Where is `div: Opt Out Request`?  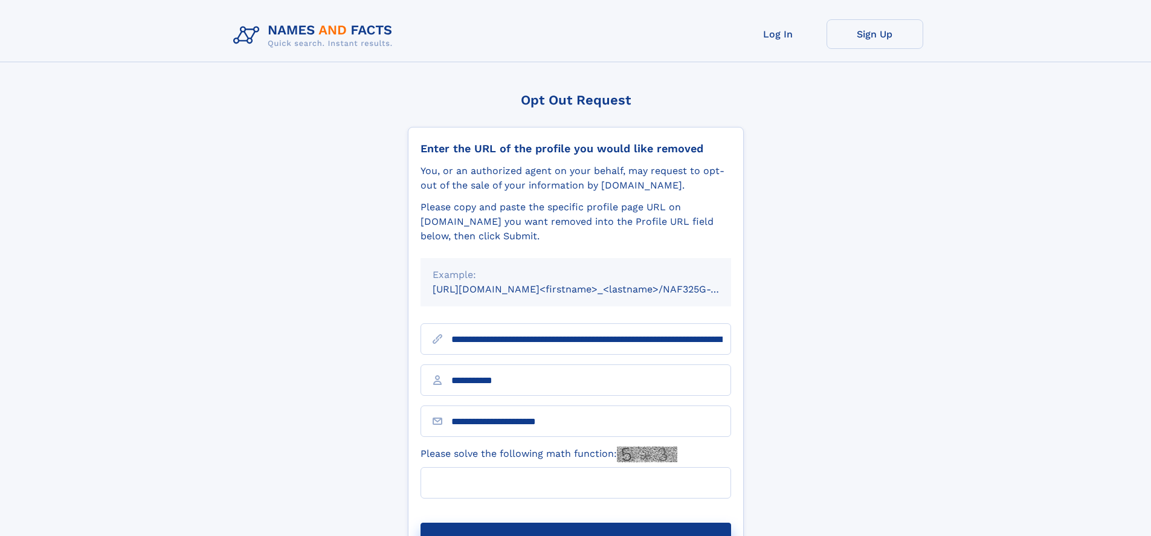
div: Opt Out Request is located at coordinates (576, 100).